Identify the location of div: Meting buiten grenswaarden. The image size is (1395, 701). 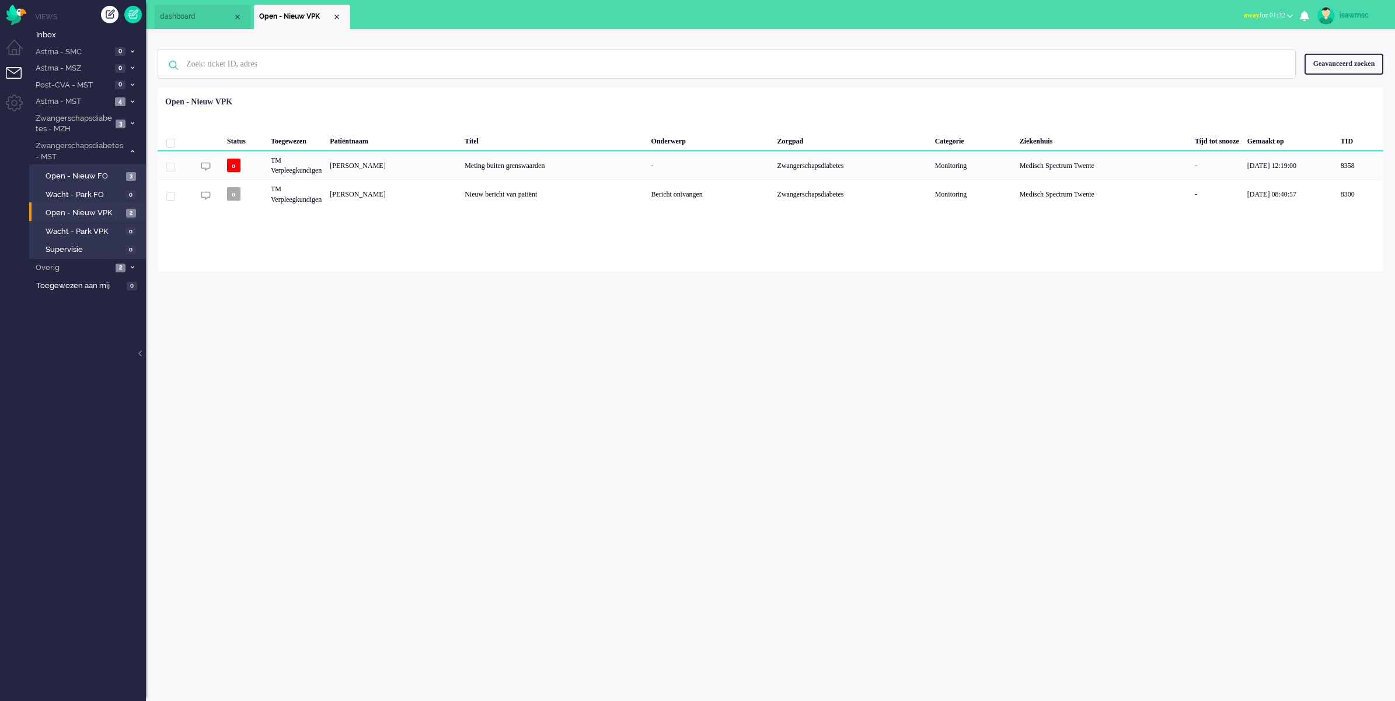
(553, 165).